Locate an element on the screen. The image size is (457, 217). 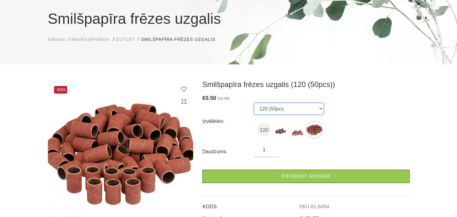
a: Pievienot grozam is located at coordinates (306, 176).